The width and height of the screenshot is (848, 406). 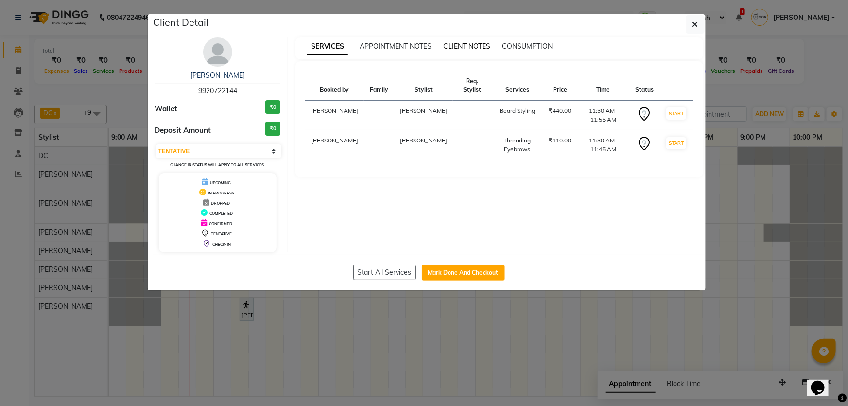 I want to click on span: IN PROGRESS, so click(x=221, y=193).